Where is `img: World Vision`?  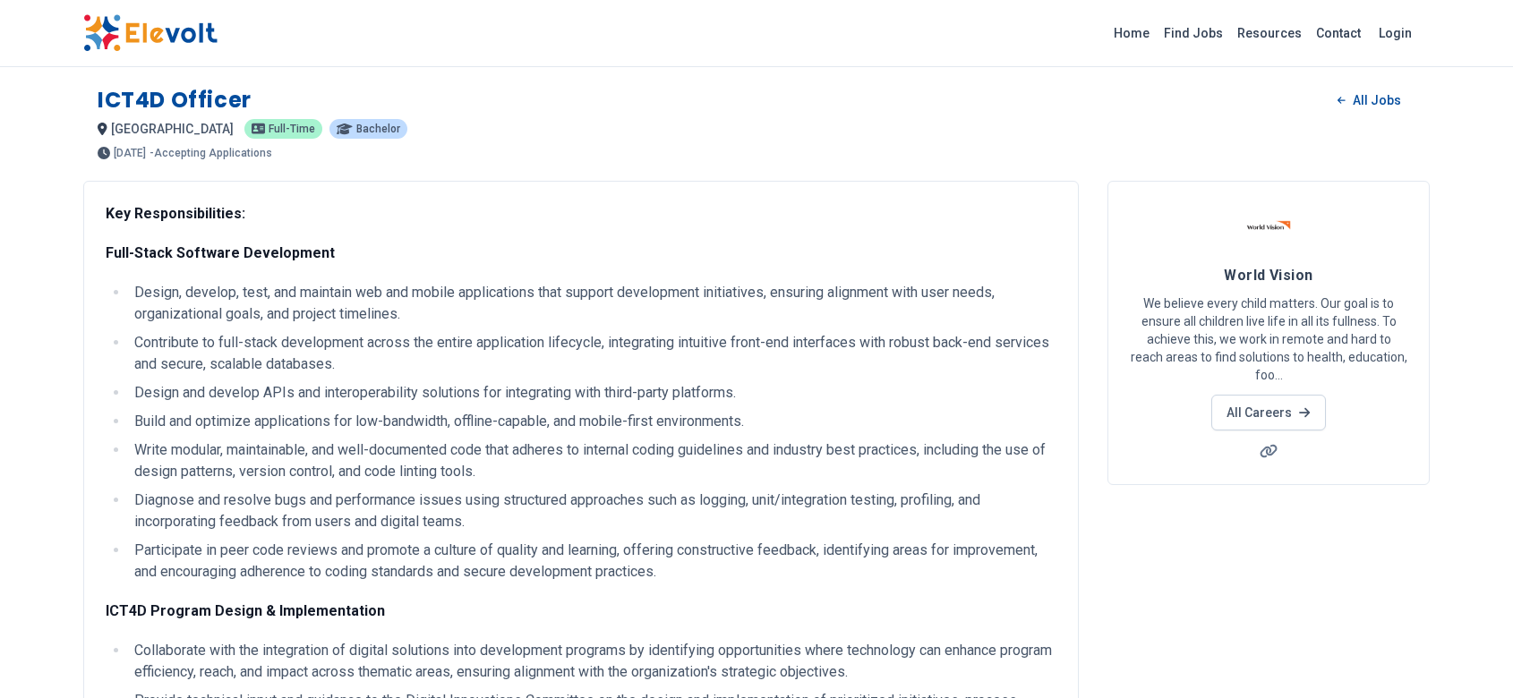
img: World Vision is located at coordinates (1268, 226).